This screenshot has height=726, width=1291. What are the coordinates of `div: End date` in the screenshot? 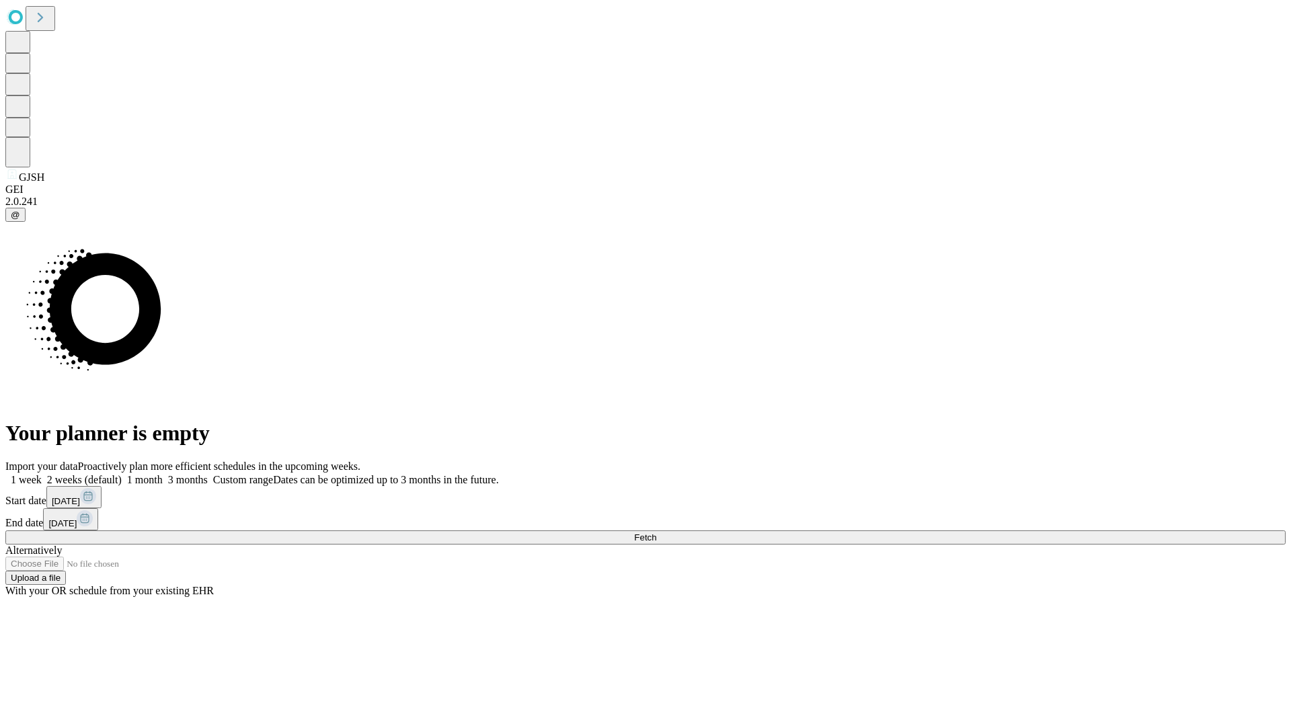 It's located at (645, 519).